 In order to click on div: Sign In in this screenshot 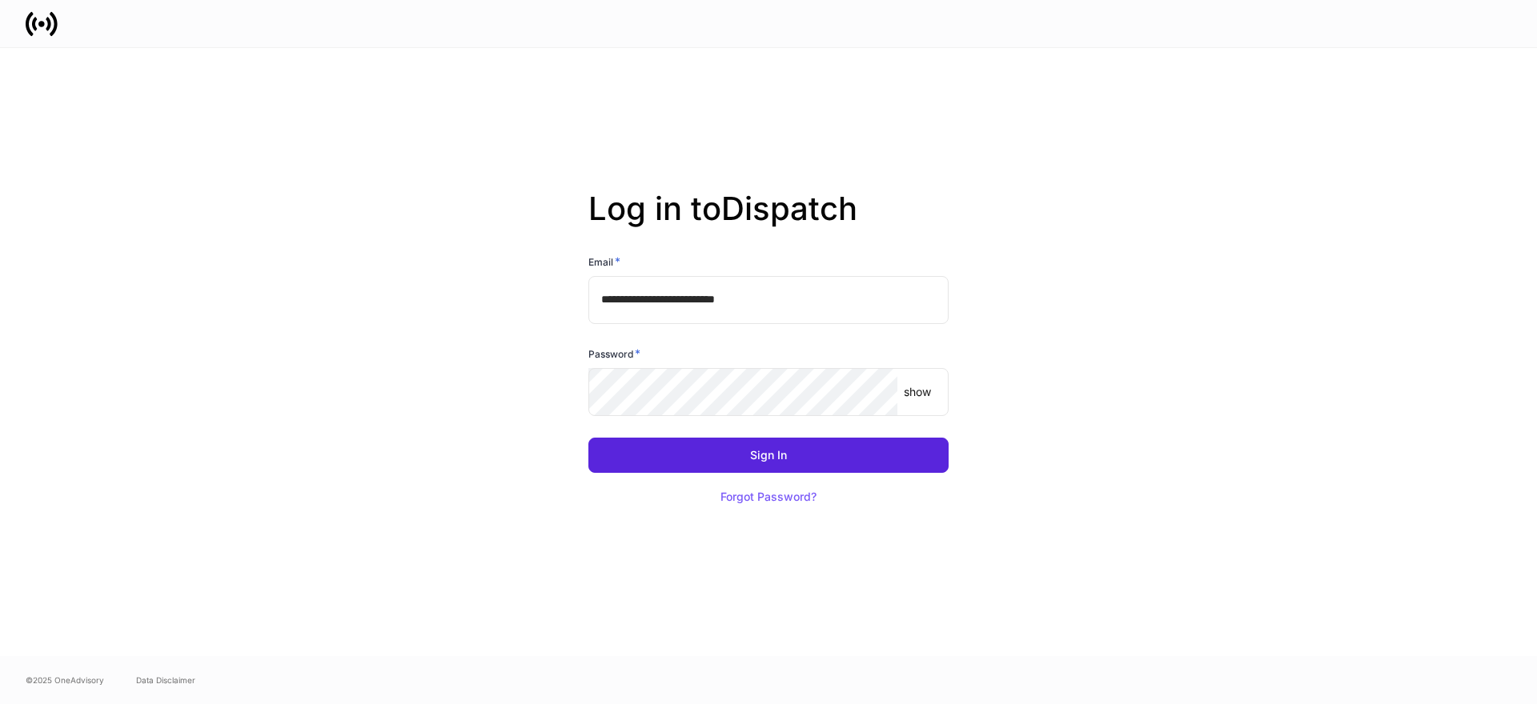, I will do `click(768, 455)`.